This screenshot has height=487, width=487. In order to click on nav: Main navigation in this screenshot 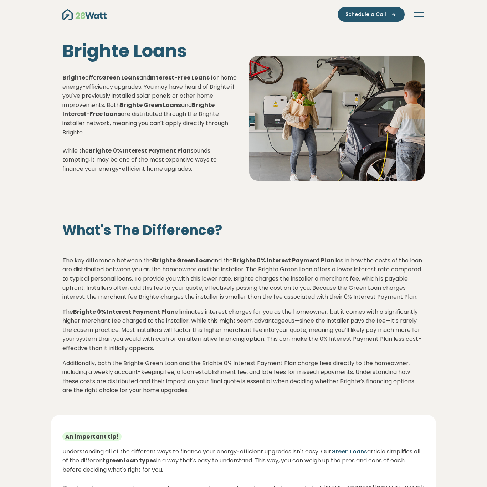, I will do `click(243, 14)`.